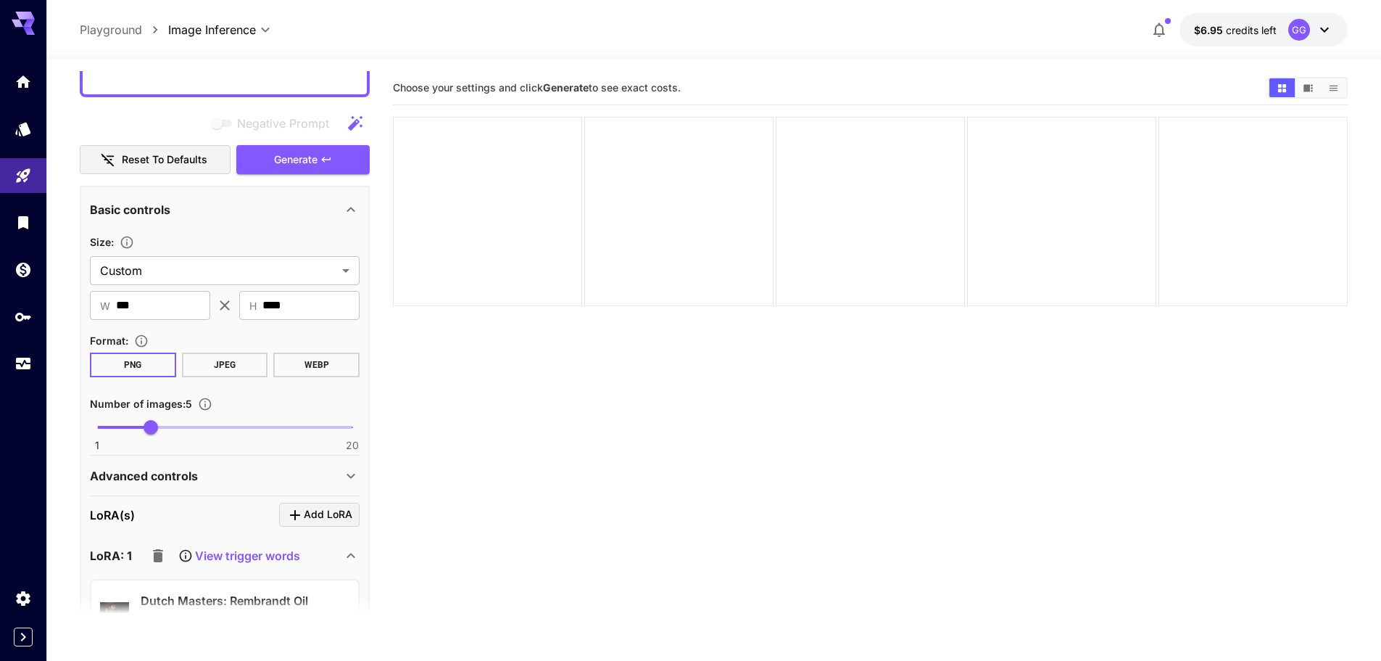  What do you see at coordinates (23, 598) in the screenshot?
I see `div: Settings` at bounding box center [23, 598].